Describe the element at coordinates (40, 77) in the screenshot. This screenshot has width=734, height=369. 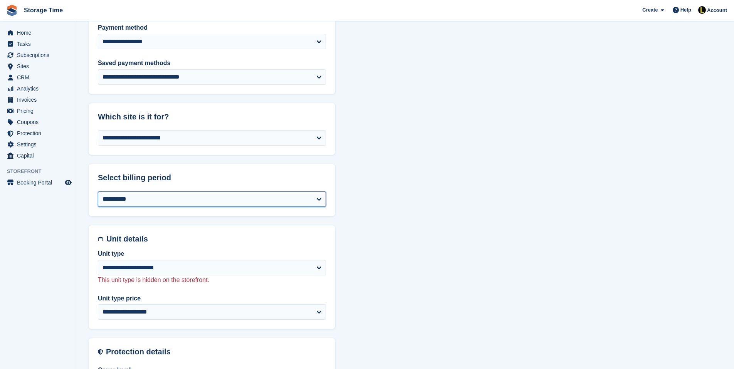
I see `span: CRM` at that location.